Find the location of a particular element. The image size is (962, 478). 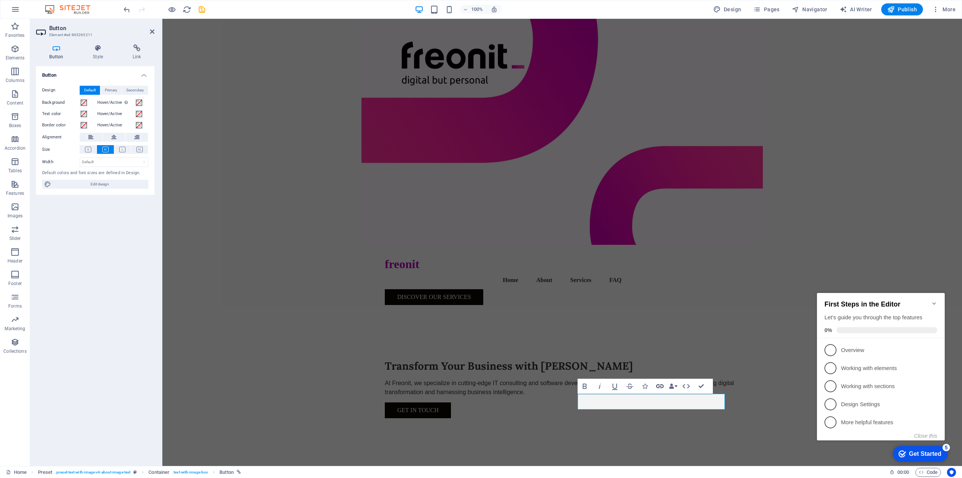

nav: breadcrumb is located at coordinates (139, 472).